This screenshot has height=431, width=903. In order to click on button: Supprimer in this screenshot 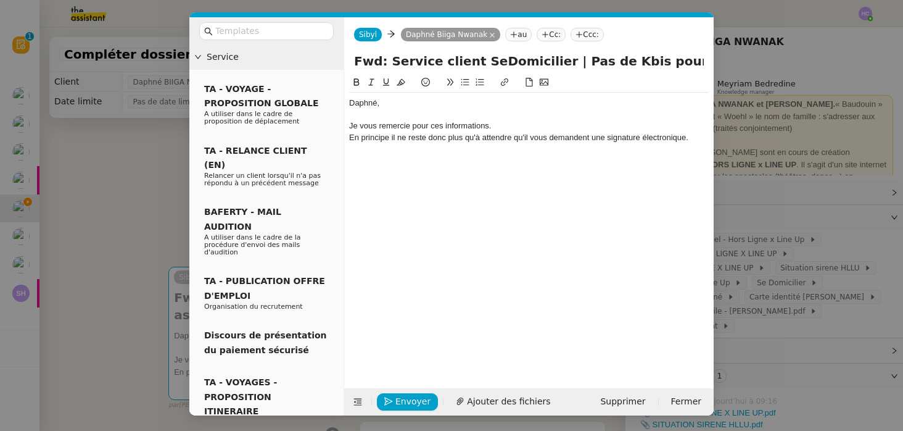, I will do `click(622, 402)`.